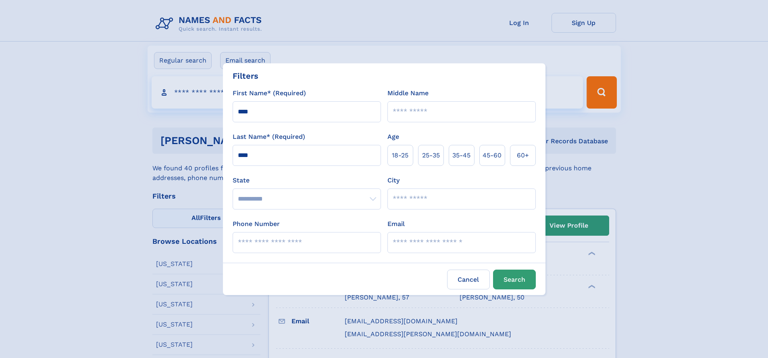 Image resolution: width=768 pixels, height=358 pixels. Describe the element at coordinates (269, 93) in the screenshot. I see `label: First Name* (Required)` at that location.